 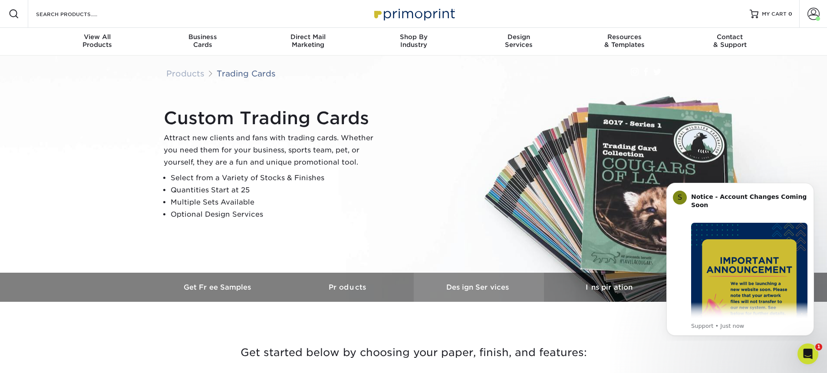 I want to click on input: SEARCH PRODUCTS....., so click(x=77, y=14).